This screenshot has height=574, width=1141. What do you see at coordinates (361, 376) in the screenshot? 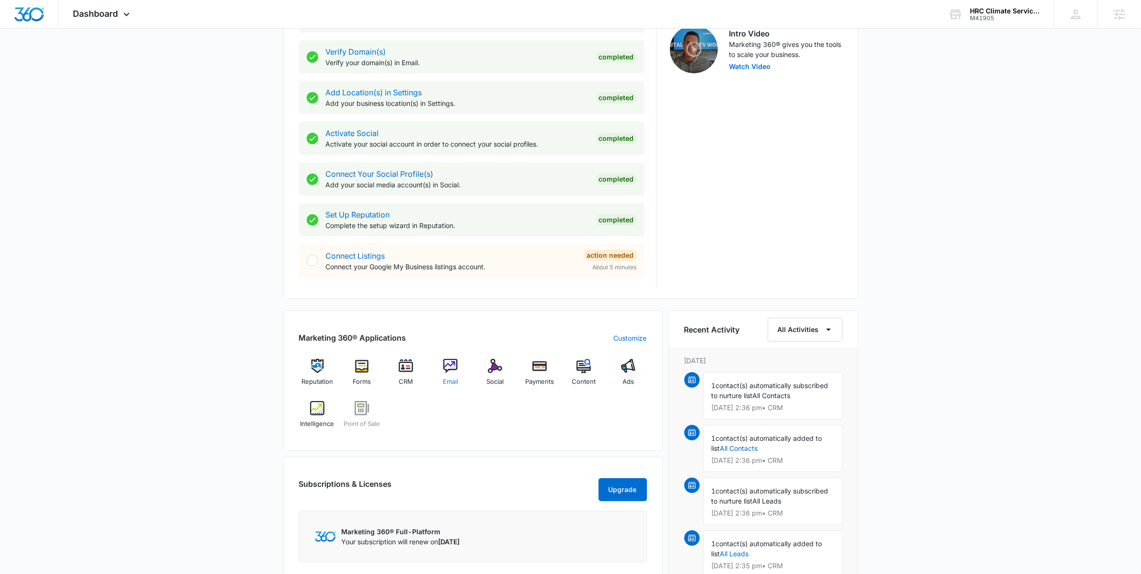
I see `a: Forms` at bounding box center [361, 376].